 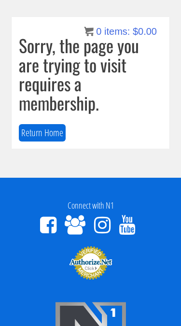 I want to click on button: Return Home, so click(x=42, y=133).